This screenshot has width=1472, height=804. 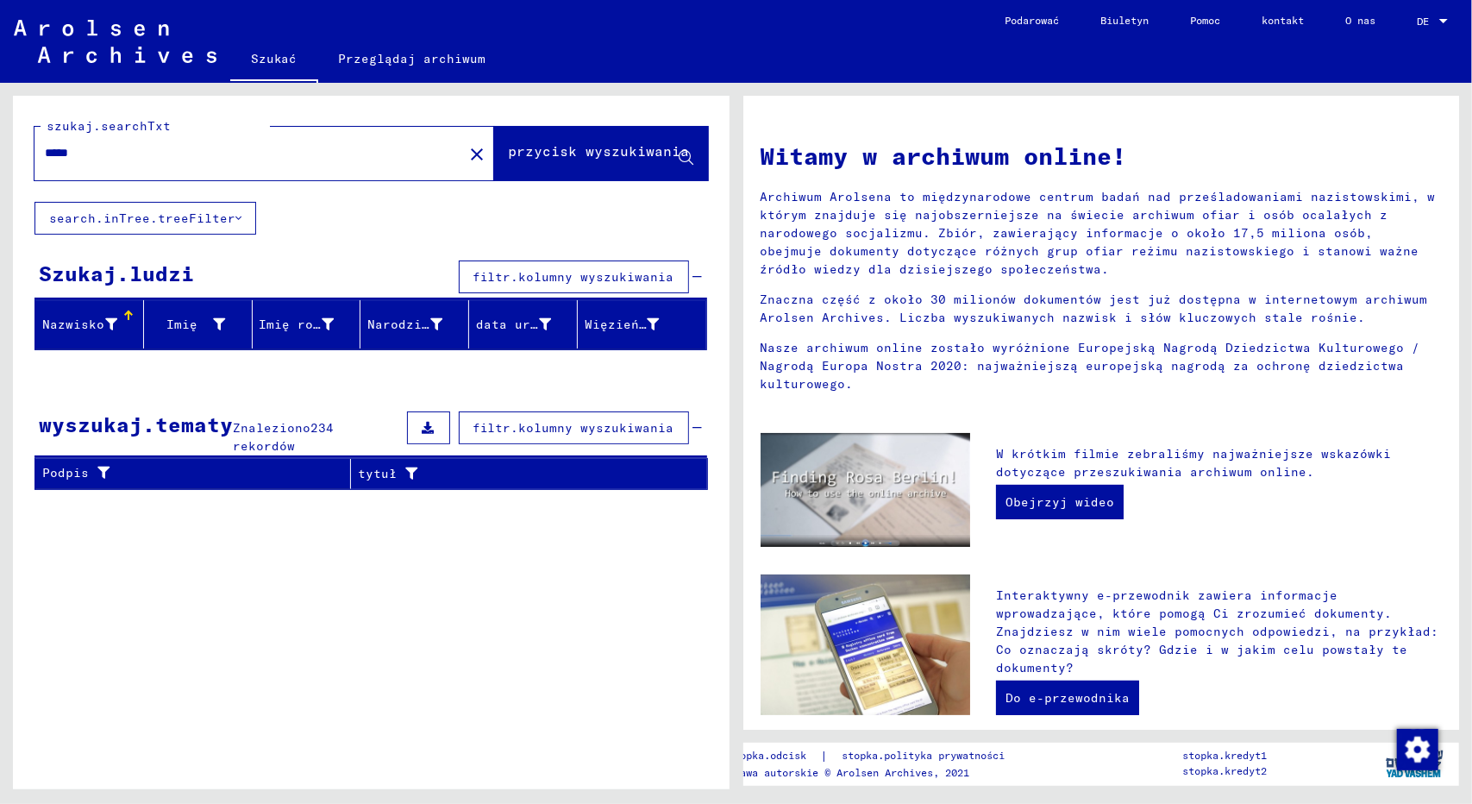 What do you see at coordinates (923, 755) in the screenshot?
I see `font: stopka.polityka prywatności` at bounding box center [923, 755].